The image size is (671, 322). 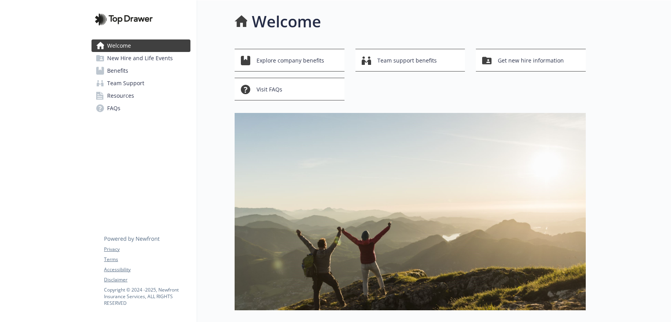 I want to click on span: New Hire and Life Events, so click(x=140, y=58).